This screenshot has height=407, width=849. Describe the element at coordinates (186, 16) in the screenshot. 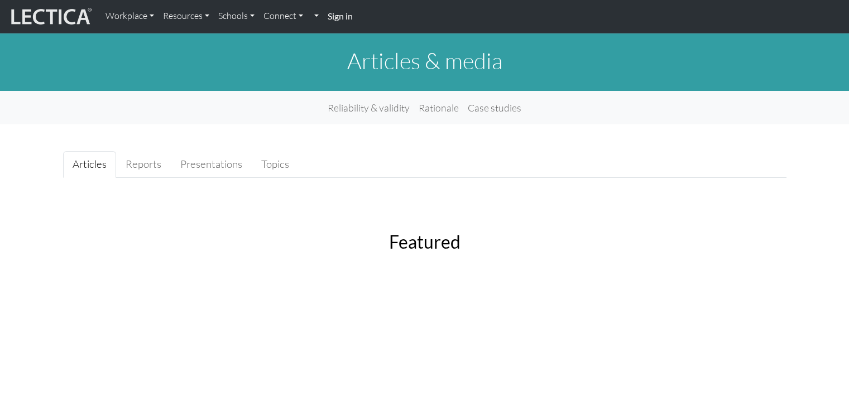

I see `a: Resources` at that location.